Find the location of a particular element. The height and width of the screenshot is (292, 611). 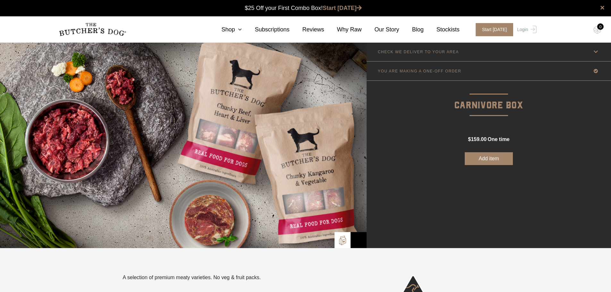

p: YOU ARE MAKING A ONE-OFF ORDER is located at coordinates (419, 71).